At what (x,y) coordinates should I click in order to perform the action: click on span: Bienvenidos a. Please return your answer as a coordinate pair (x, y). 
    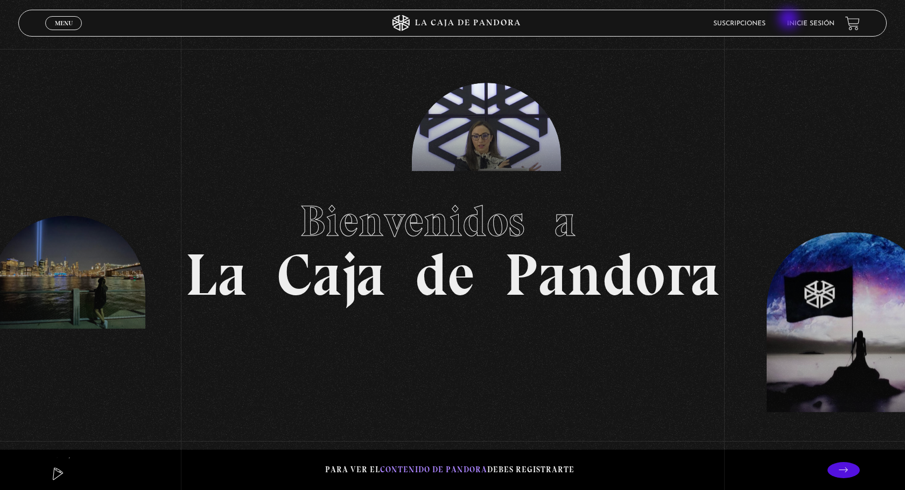
    Looking at the image, I should click on (453, 221).